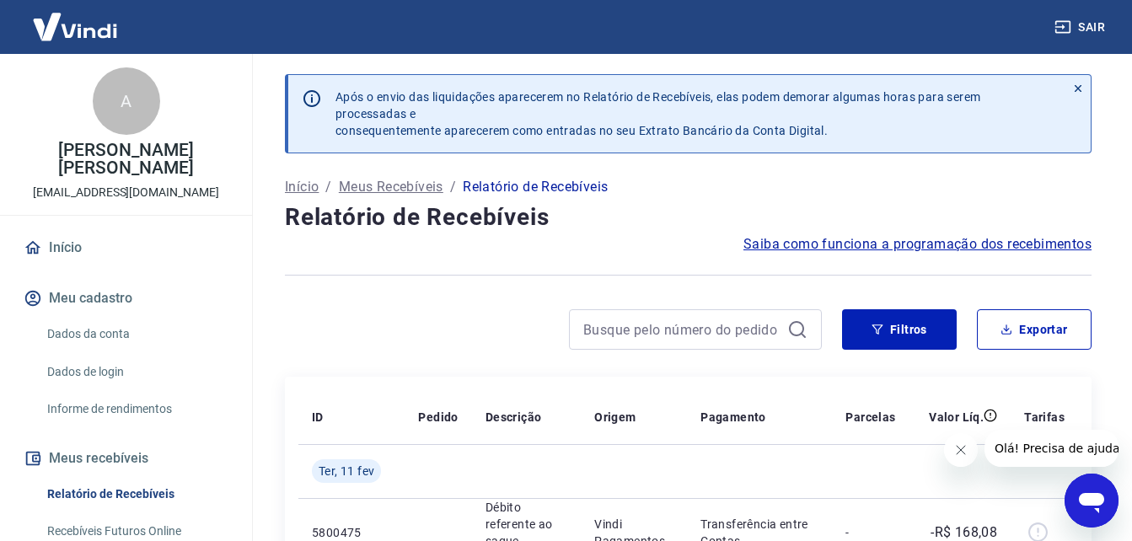 The image size is (1132, 541). I want to click on button: Filtros, so click(899, 330).